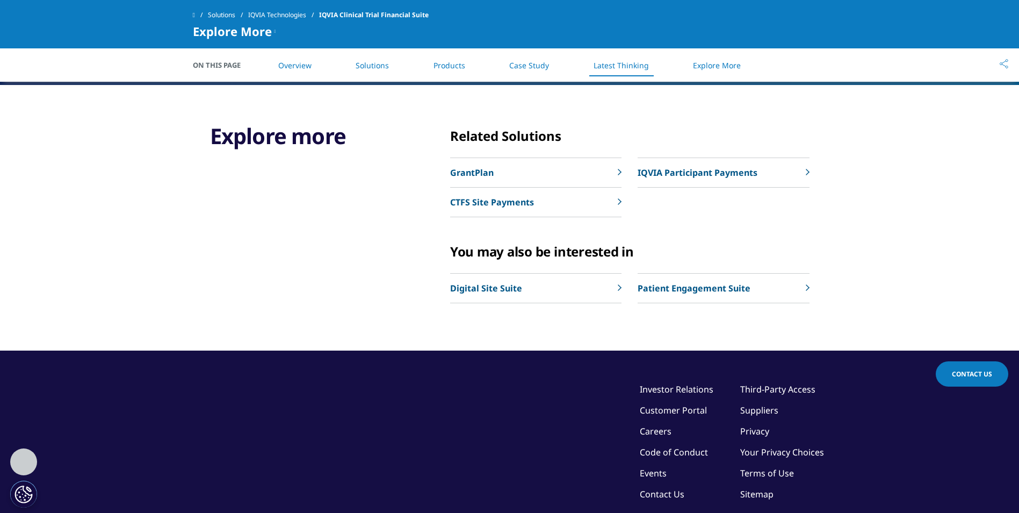 Image resolution: width=1019 pixels, height=513 pixels. Describe the element at coordinates (630, 251) in the screenshot. I see `div: You may also be interested in` at that location.